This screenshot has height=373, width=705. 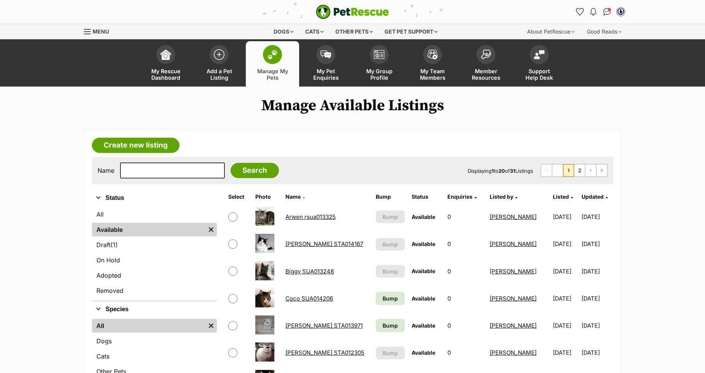 I want to click on div: Dogs, so click(x=284, y=32).